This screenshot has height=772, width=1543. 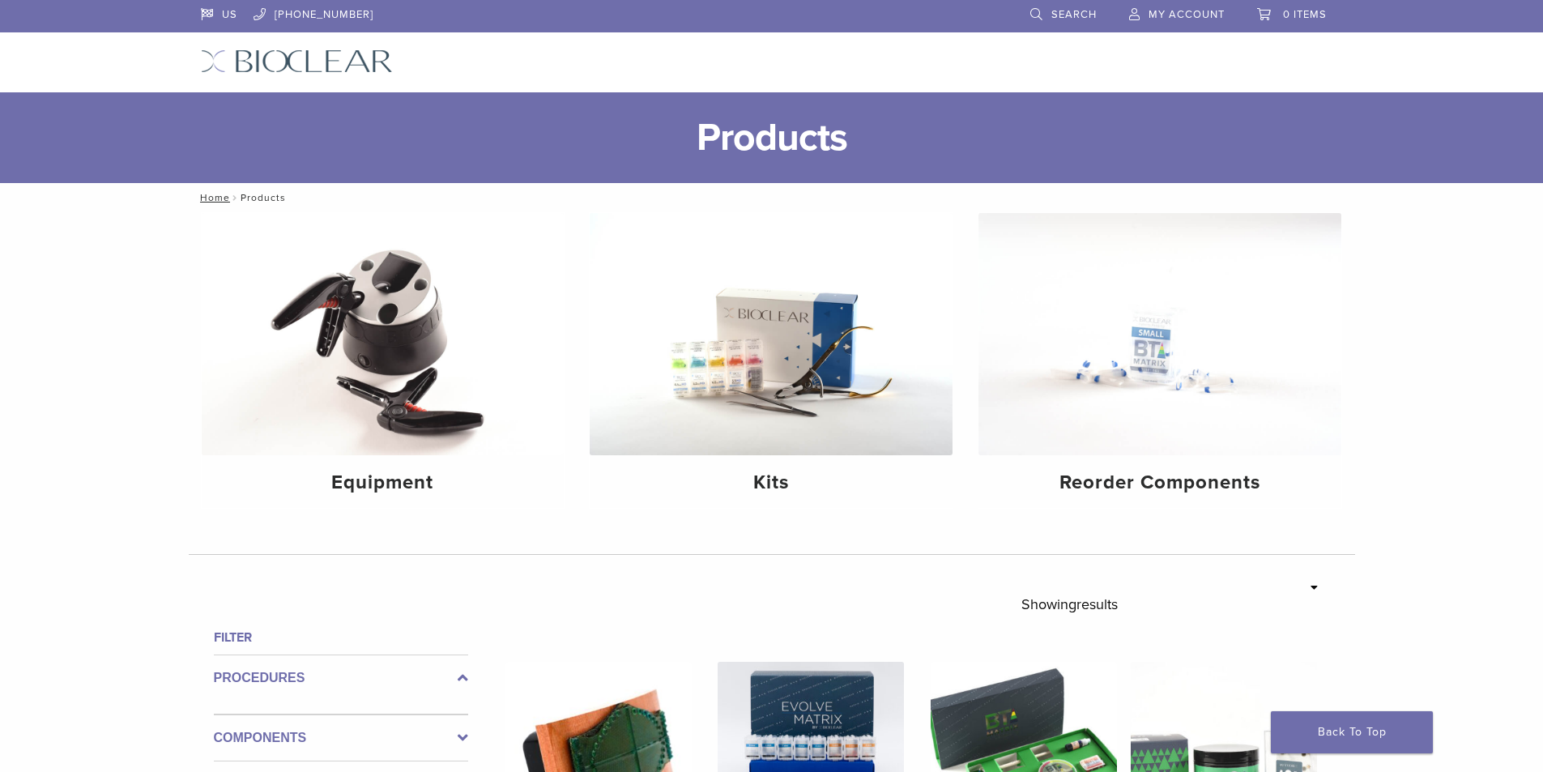 I want to click on img: Kits, so click(x=771, y=334).